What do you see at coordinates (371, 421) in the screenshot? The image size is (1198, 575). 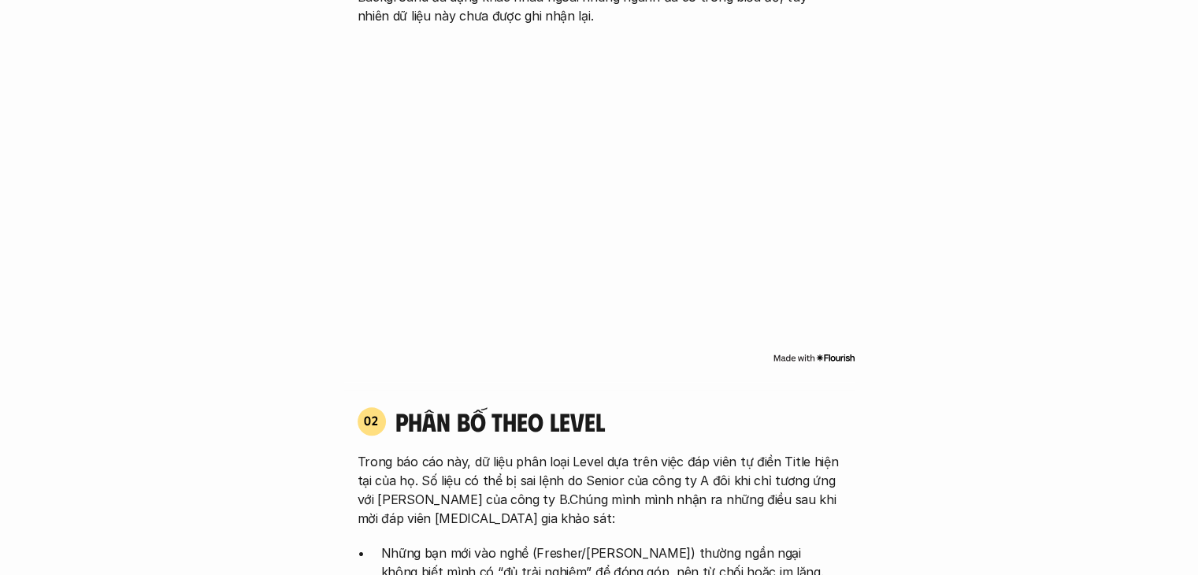 I see `p: 02` at bounding box center [371, 421].